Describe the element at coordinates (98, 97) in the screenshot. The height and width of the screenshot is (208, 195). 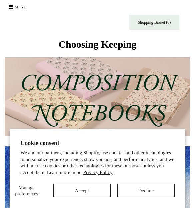
I see `img: 202302 Composition ledgers.jpg__PID:69722ee6-fa44-49dd-a067-31375e5d54ec` at that location.